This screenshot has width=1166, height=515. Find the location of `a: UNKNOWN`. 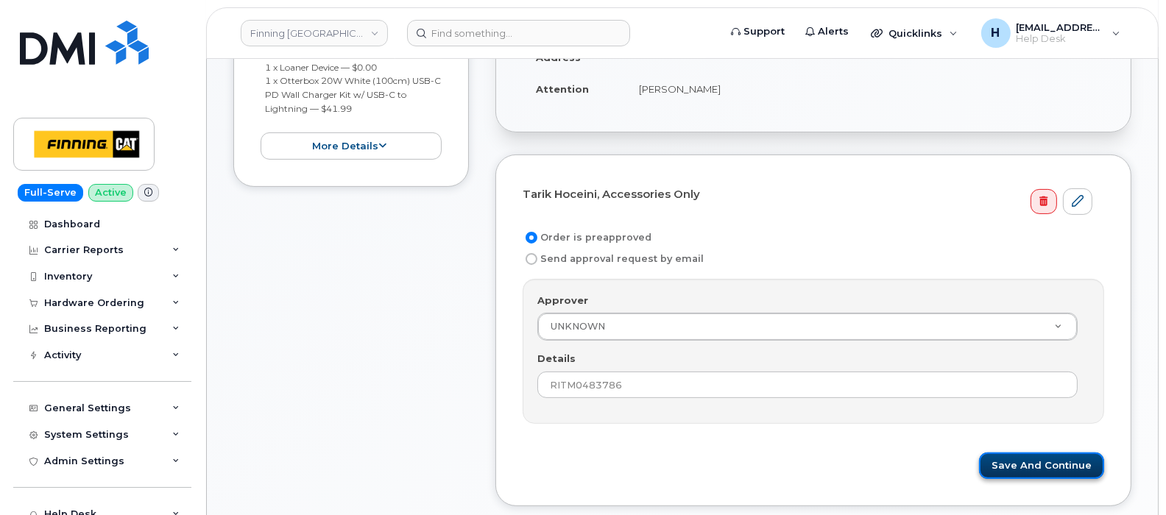

a: UNKNOWN is located at coordinates (808, 327).